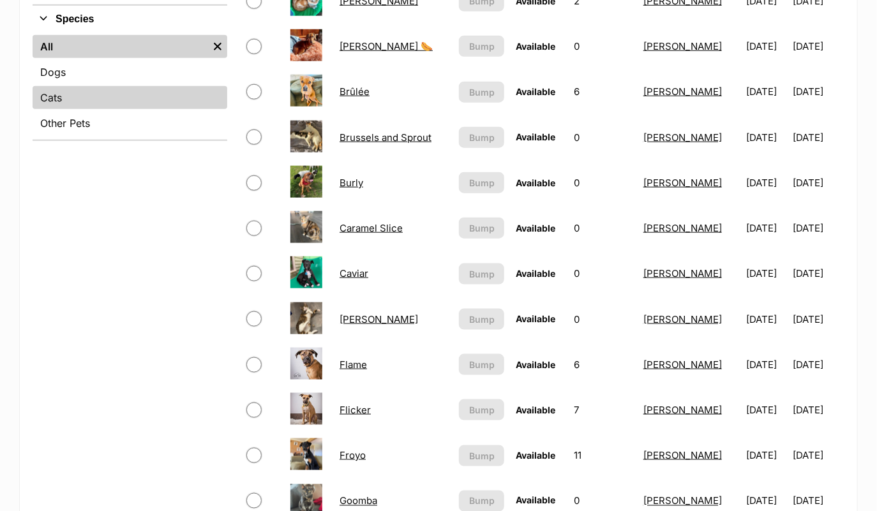 This screenshot has width=877, height=511. Describe the element at coordinates (354, 91) in the screenshot. I see `a: Brûlée` at that location.